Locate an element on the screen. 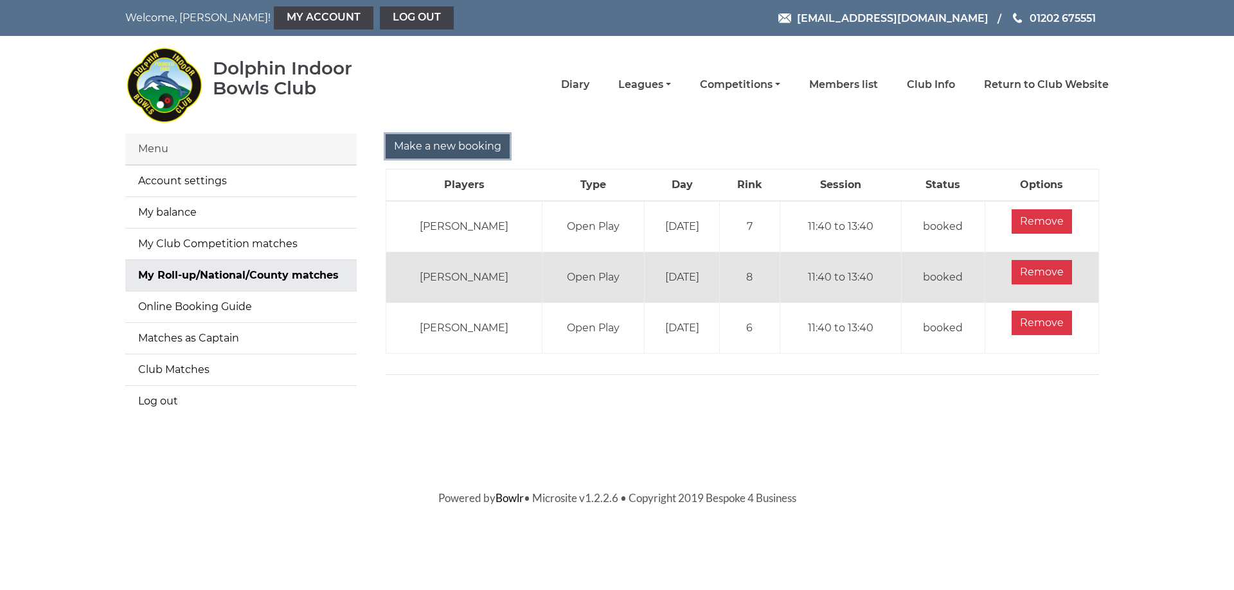 The image size is (1234, 590). a: Bowlr is located at coordinates (509, 498).